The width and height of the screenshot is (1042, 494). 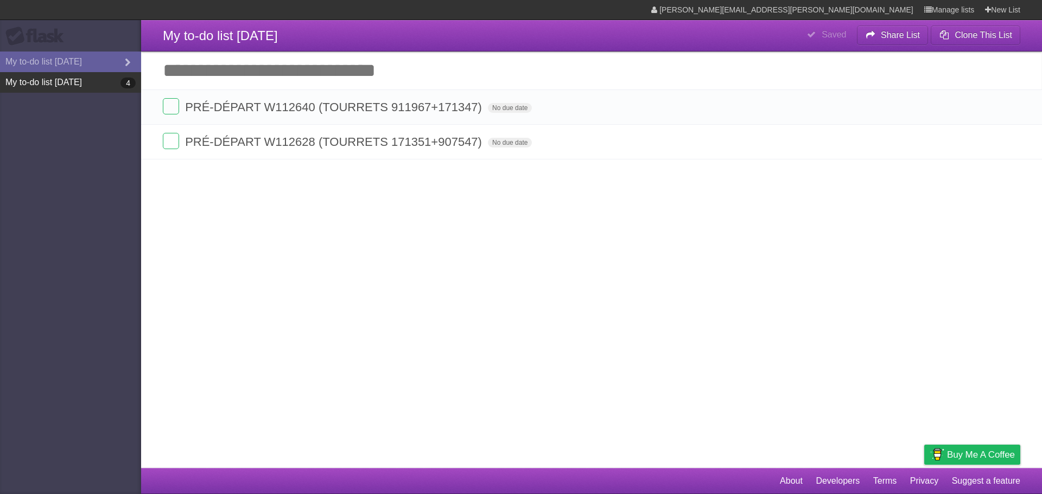 I want to click on div: Flask, so click(x=38, y=36).